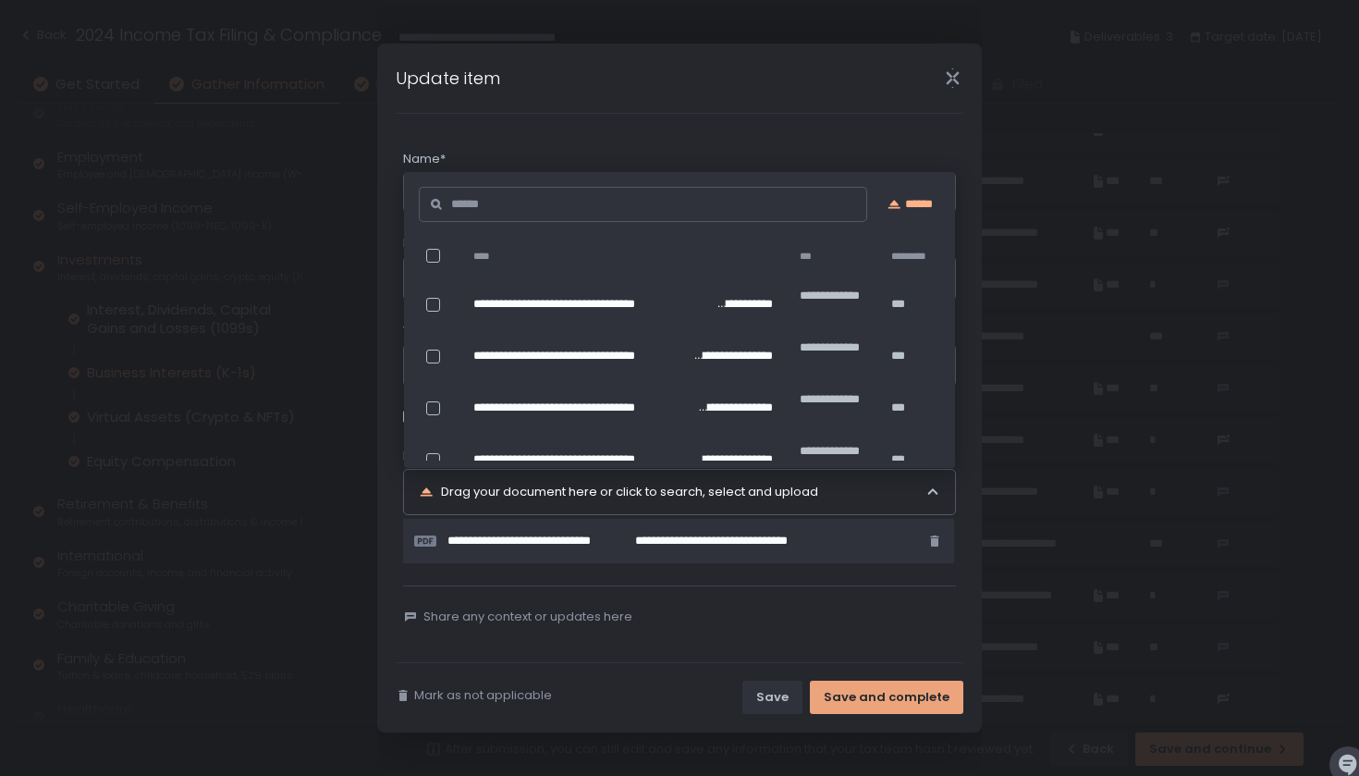  I want to click on button: Mark as not applicable, so click(473, 695).